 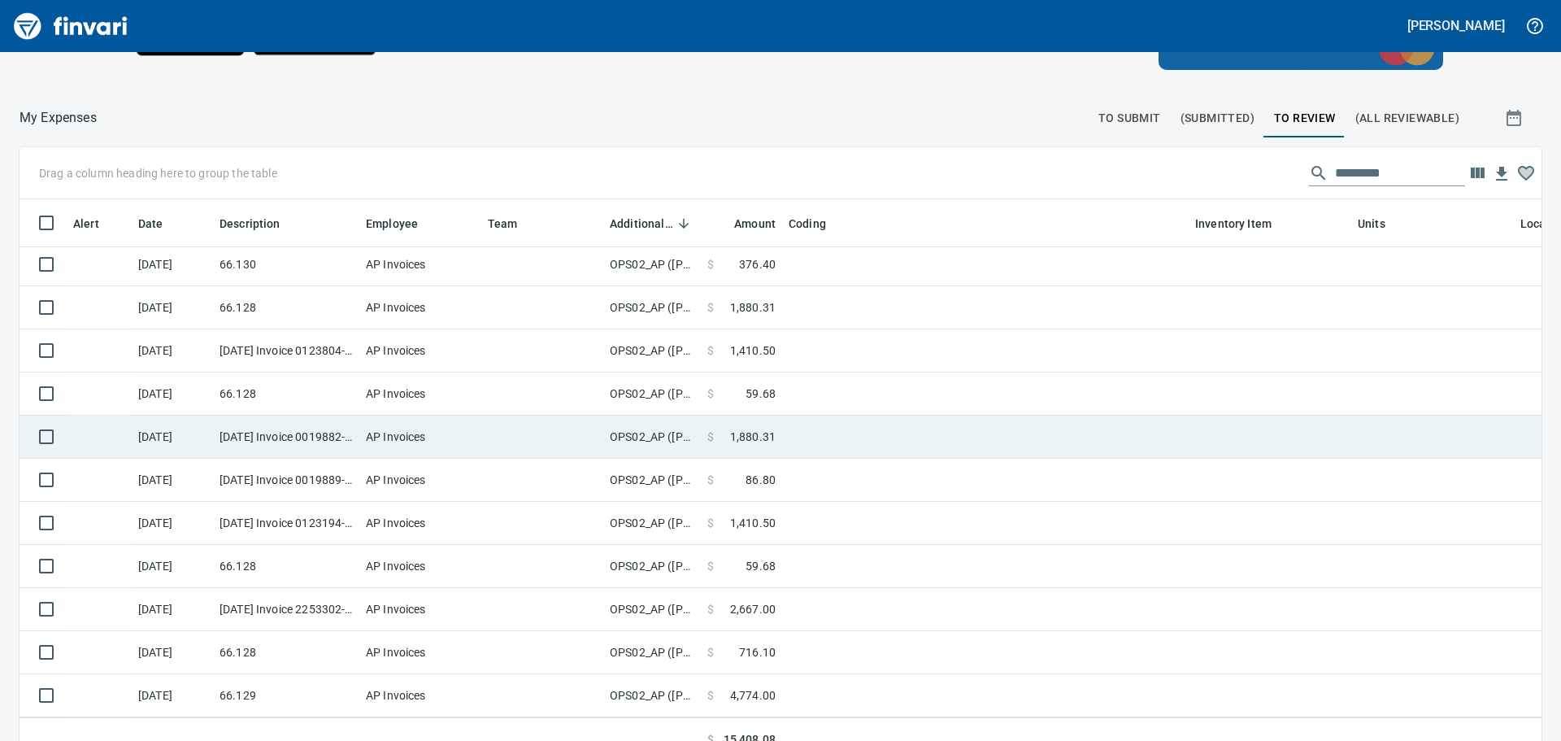 I want to click on span: 4,774.00, so click(x=753, y=695).